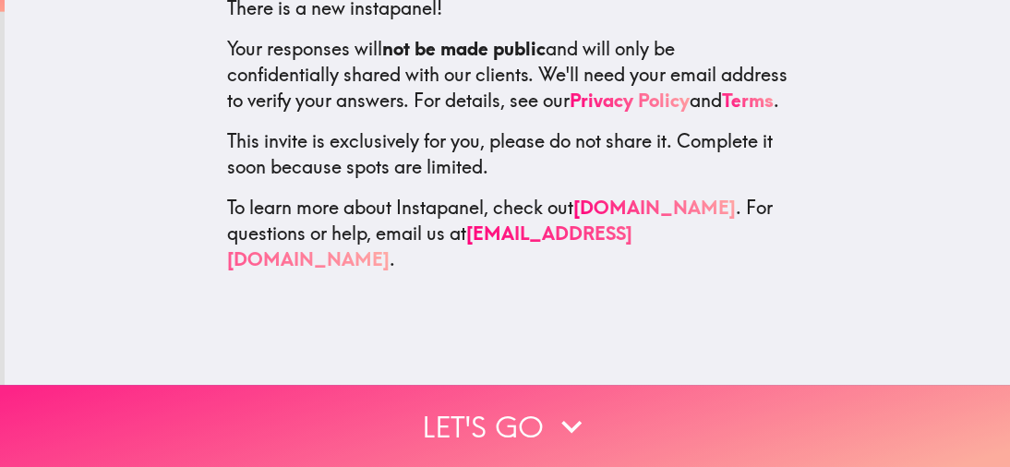 The height and width of the screenshot is (467, 1010). What do you see at coordinates (508, 234) in the screenshot?
I see `p: To learn more about Instapanel, check out . For questions or help, email us at .` at bounding box center [508, 234].